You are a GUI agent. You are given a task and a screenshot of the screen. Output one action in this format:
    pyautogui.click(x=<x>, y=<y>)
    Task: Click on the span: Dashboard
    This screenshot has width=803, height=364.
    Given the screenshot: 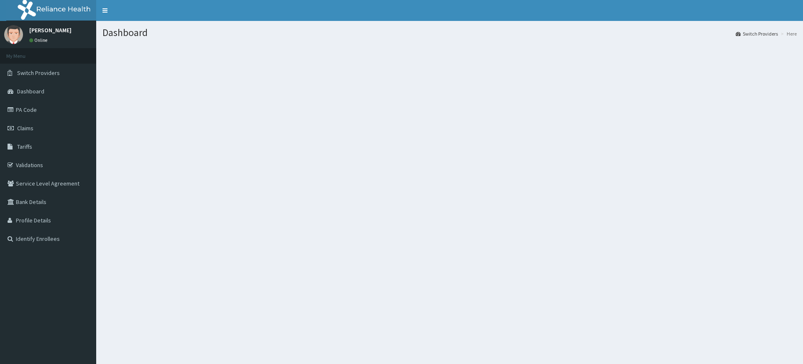 What is the action you would take?
    pyautogui.click(x=31, y=91)
    